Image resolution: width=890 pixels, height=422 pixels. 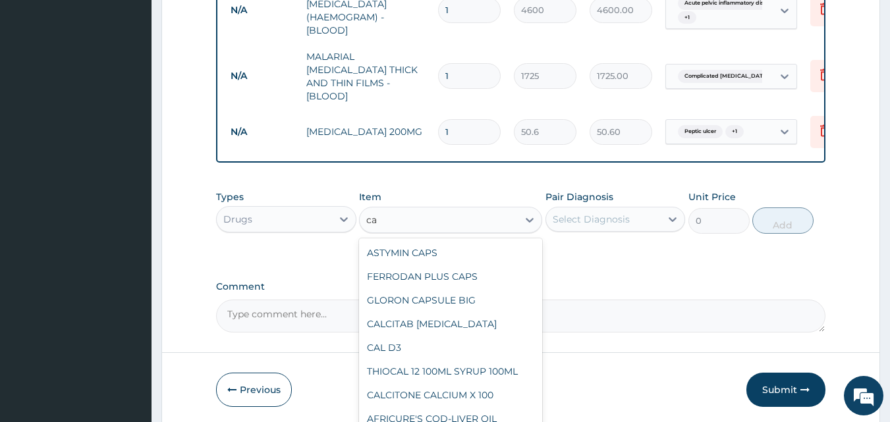 What do you see at coordinates (254, 390) in the screenshot?
I see `button: Previous` at bounding box center [254, 390].